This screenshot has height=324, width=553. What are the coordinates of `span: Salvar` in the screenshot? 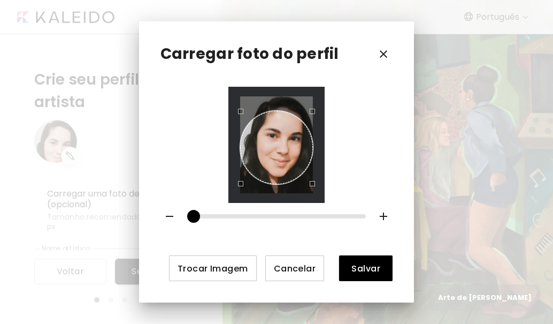 It's located at (366, 268).